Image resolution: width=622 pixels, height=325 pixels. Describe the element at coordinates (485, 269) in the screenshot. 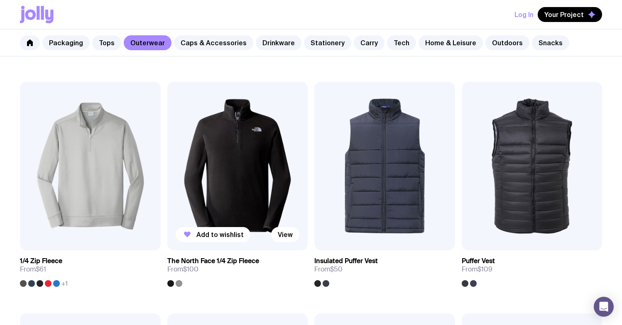

I see `span: $109` at that location.